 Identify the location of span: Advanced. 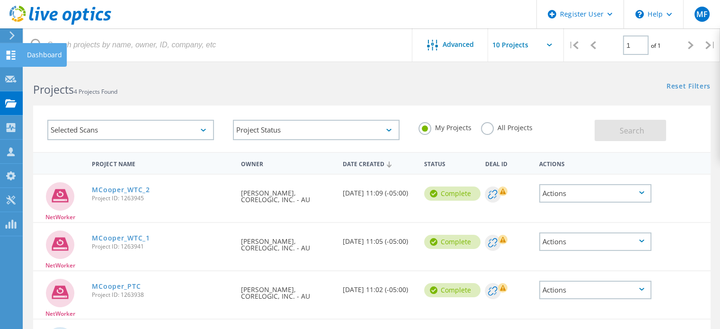
(458, 45).